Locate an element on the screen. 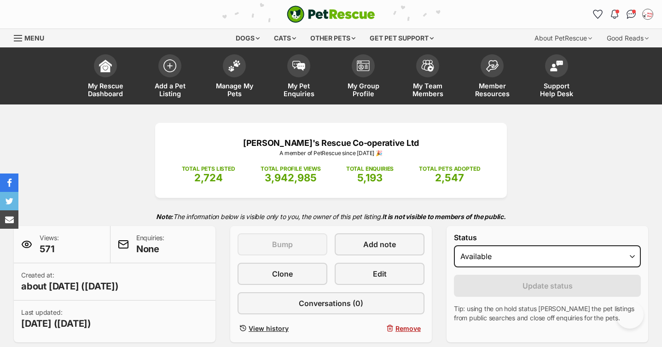 The image size is (662, 347). img: help-desk-icon-fdf02630f3aa405de69fd3d07c3f3aa587a6932b1a1747fa1d2bba05be0121f9.svg is located at coordinates (557, 66).